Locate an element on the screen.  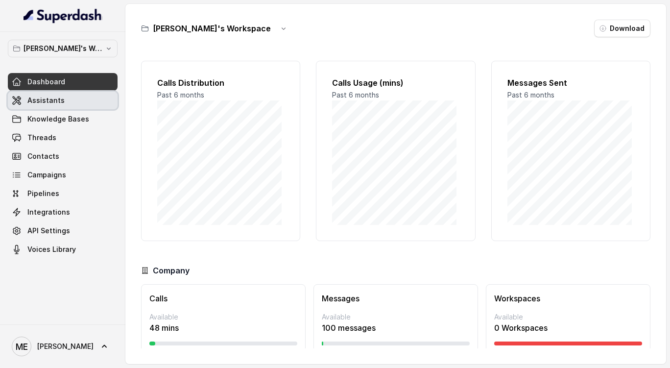
span: Assistants is located at coordinates (46, 100).